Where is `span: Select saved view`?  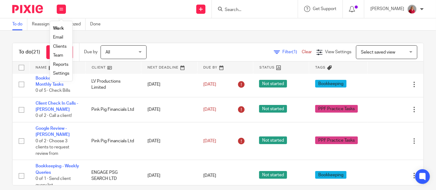 span: Select saved view is located at coordinates (378, 52).